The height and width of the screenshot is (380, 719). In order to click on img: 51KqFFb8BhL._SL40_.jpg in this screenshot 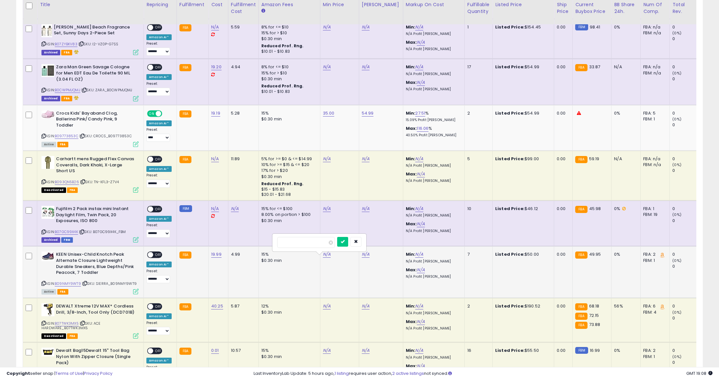, I will do `click(48, 213)`.